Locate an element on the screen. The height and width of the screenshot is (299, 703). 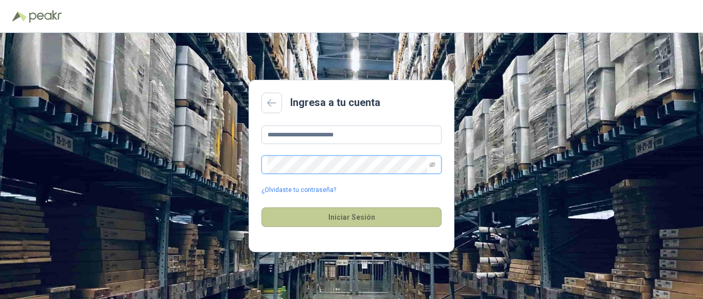
img: Peakr is located at coordinates (45, 16).